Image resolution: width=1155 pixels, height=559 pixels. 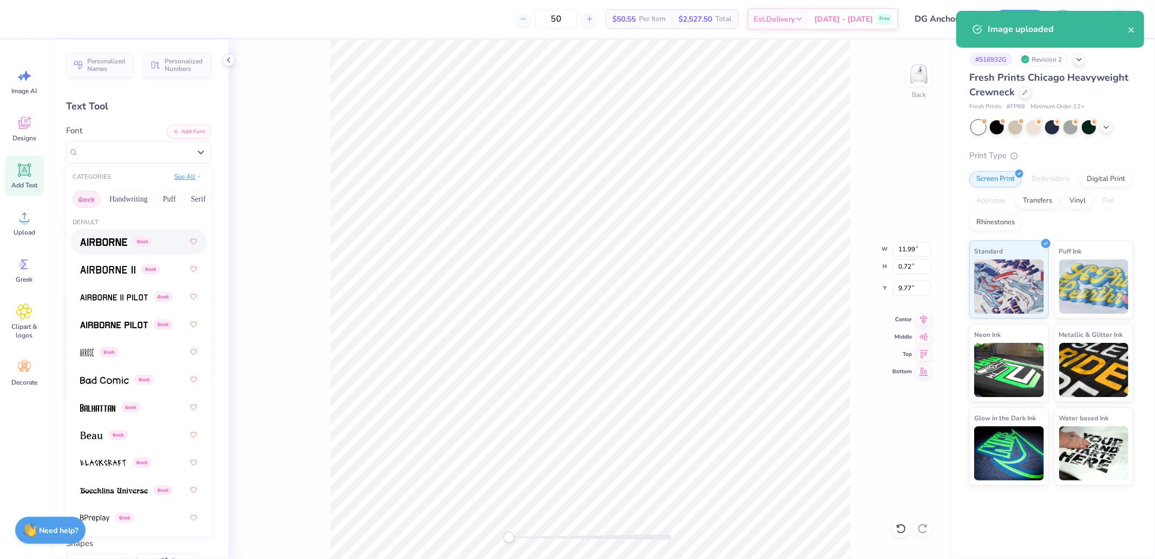 What do you see at coordinates (985, 107) in the screenshot?
I see `span: Fresh Prints` at bounding box center [985, 107].